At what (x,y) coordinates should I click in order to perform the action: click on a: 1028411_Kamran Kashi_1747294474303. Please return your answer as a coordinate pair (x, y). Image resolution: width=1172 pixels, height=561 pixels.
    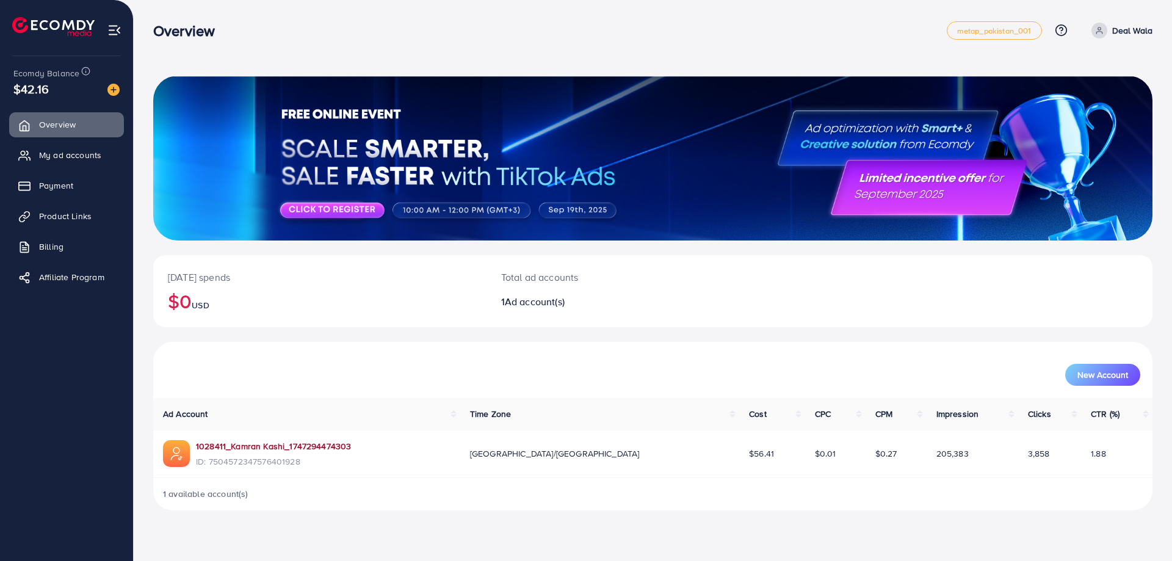
    Looking at the image, I should click on (274, 446).